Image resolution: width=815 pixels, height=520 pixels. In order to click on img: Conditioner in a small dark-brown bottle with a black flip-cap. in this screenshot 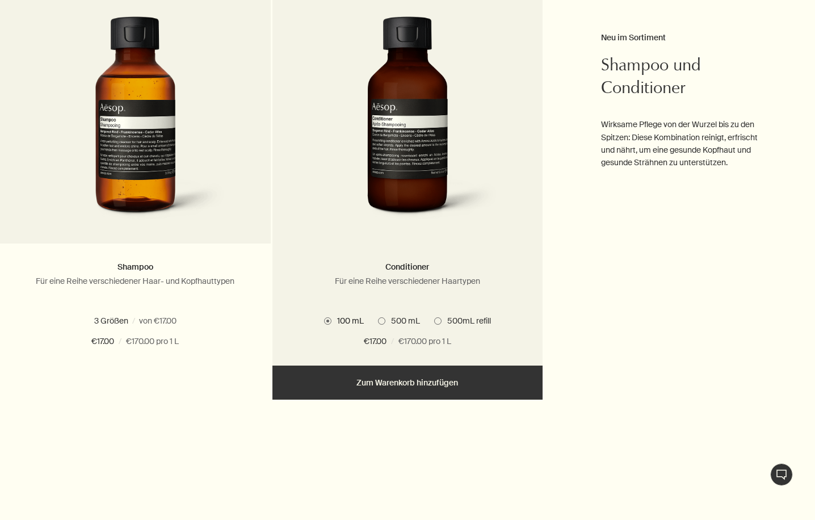, I will do `click(407, 121)`.